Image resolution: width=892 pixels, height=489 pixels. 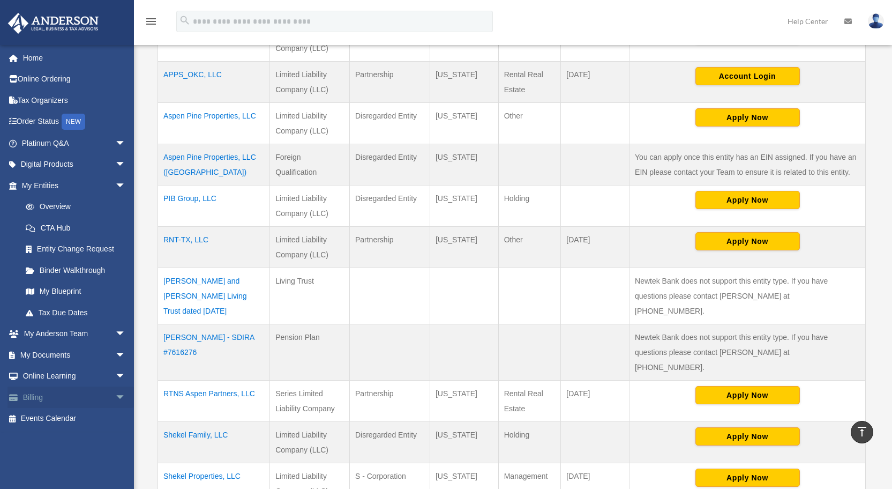 I want to click on td: Foreign Qualification, so click(x=310, y=164).